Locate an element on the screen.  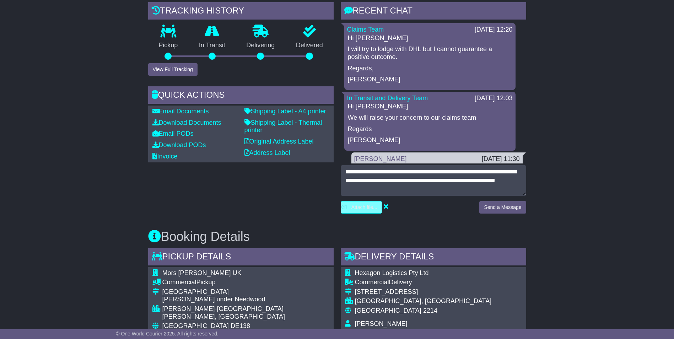
a: Claims Team is located at coordinates (365, 29).